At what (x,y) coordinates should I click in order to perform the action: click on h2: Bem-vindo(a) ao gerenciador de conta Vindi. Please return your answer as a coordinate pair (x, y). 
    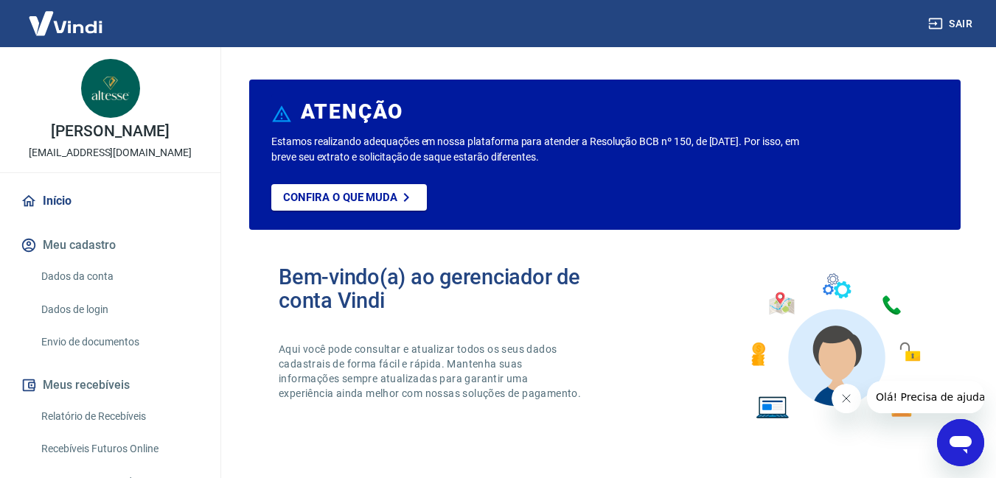
    Looking at the image, I should click on (442, 289).